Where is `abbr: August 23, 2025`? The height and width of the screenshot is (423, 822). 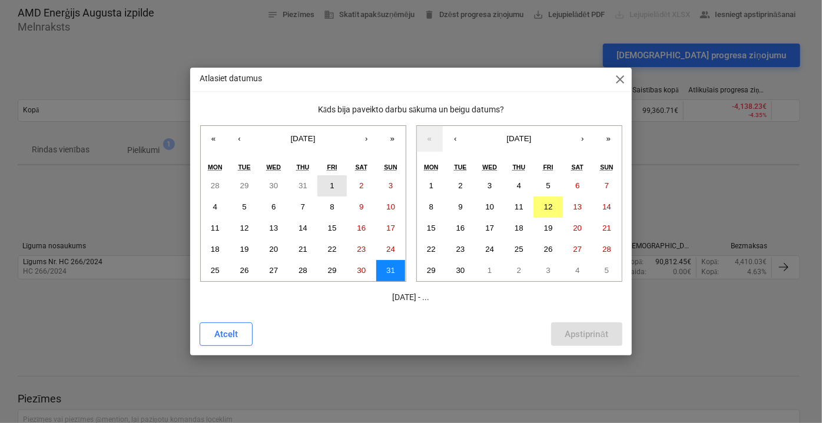 abbr: August 23, 2025 is located at coordinates (361, 249).